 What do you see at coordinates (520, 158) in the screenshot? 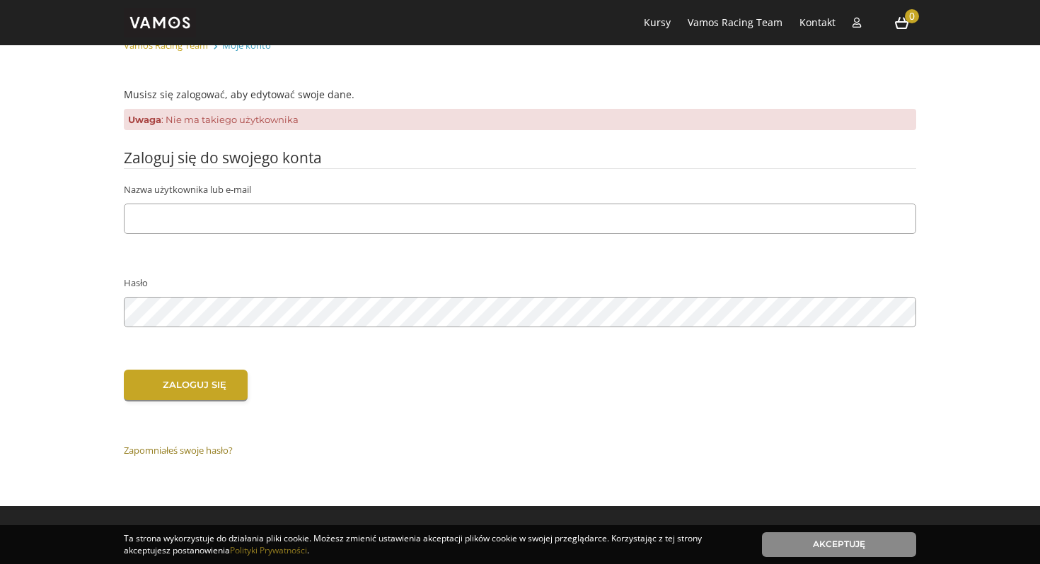
I see `legend: Zaloguj się do swojego konta` at bounding box center [520, 158].